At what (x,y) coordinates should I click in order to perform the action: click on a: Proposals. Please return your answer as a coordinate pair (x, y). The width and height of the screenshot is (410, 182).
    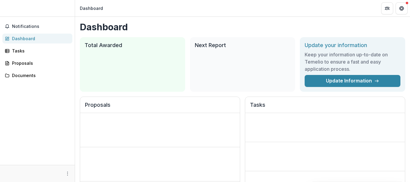
    Looking at the image, I should click on (37, 63).